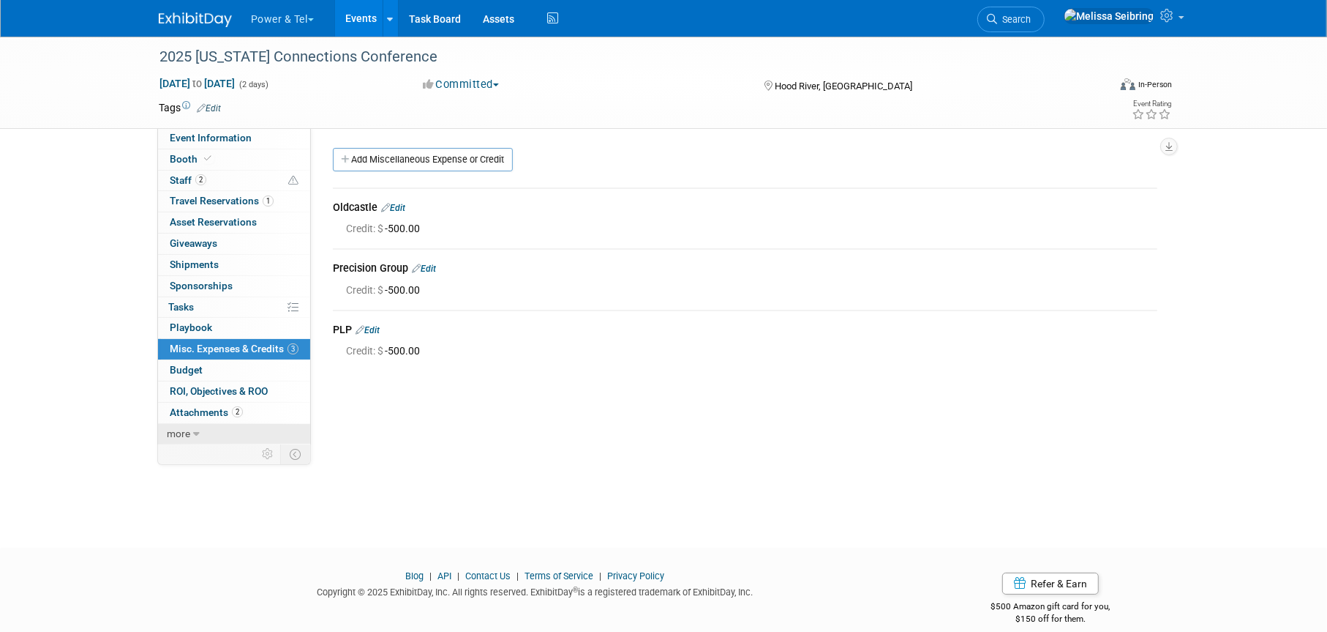 The width and height of the screenshot is (1327, 632). Describe the element at coordinates (206, 412) in the screenshot. I see `span: Attachments` at that location.